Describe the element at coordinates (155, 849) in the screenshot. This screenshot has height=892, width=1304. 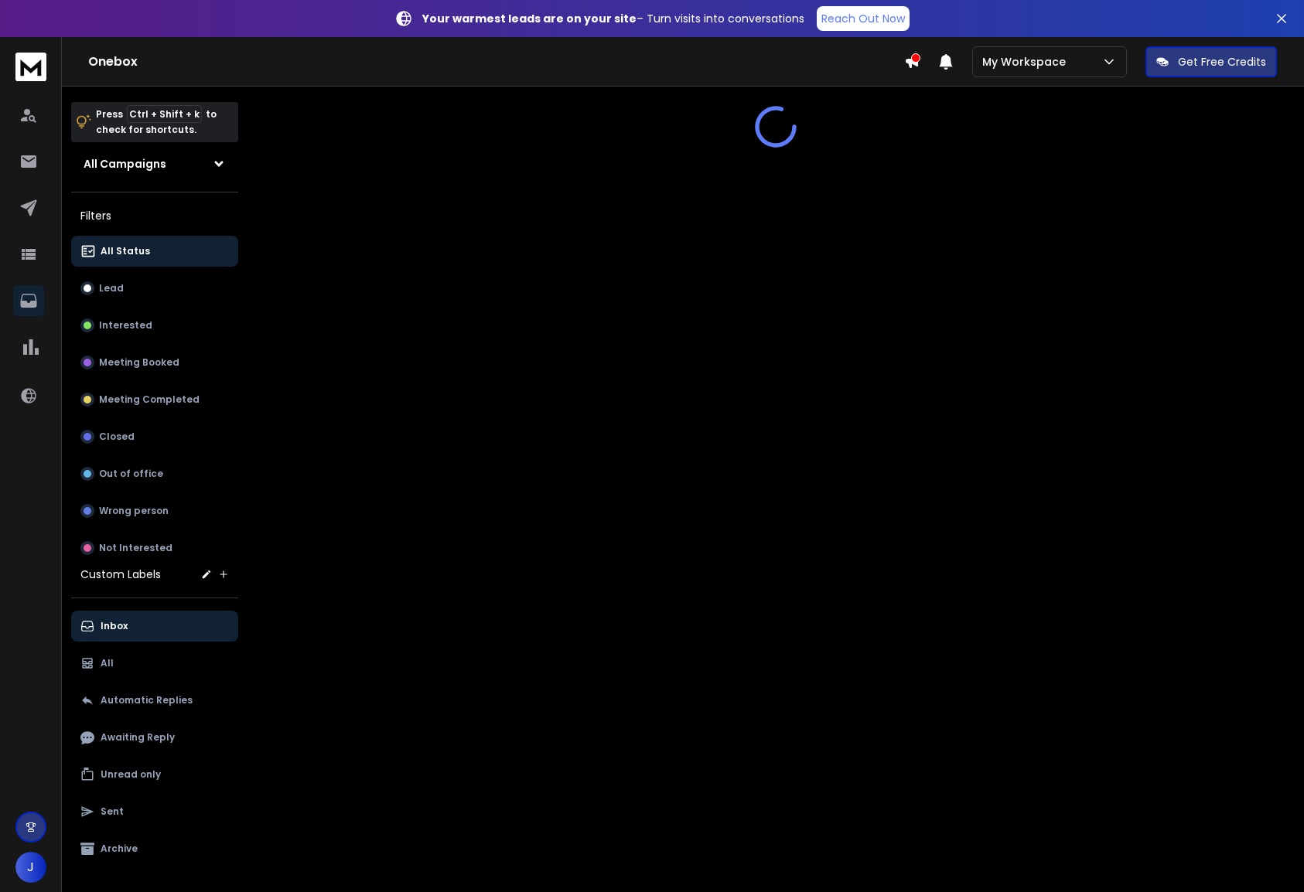
I see `button: Archive` at that location.